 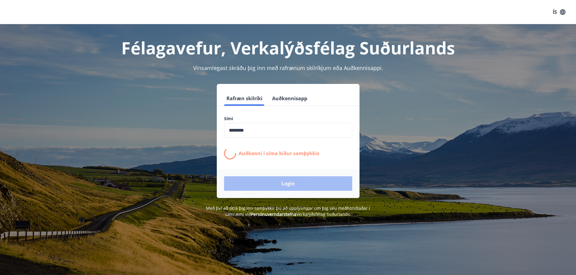 I want to click on span: Vinsamlegast skráðu þig inn með rafrænum skilríkjum eða Auðkennisappi., so click(x=288, y=68).